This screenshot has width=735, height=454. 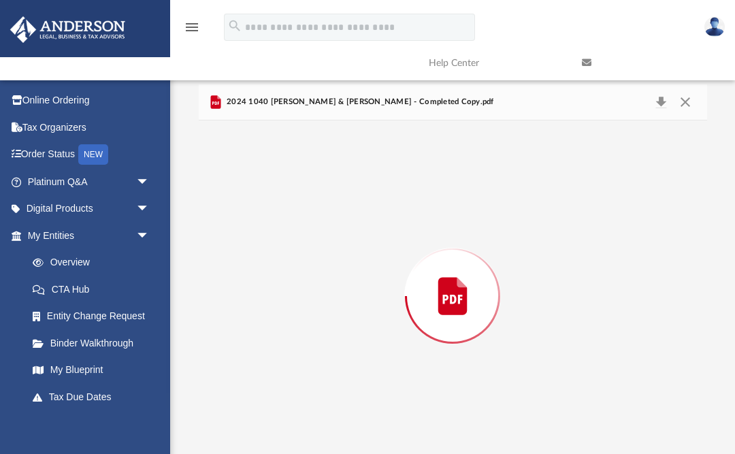 I want to click on a: Help Center, so click(x=495, y=63).